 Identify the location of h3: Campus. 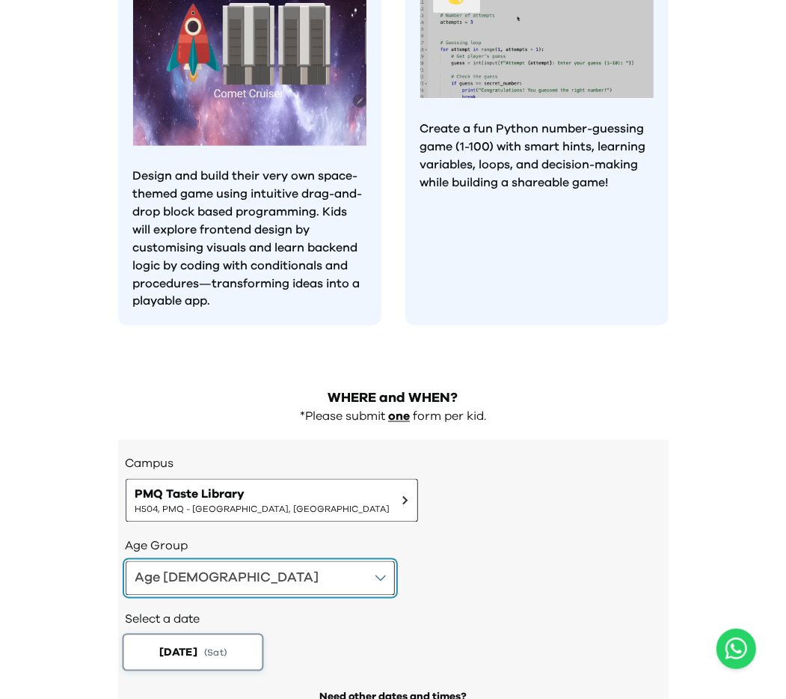
(394, 464).